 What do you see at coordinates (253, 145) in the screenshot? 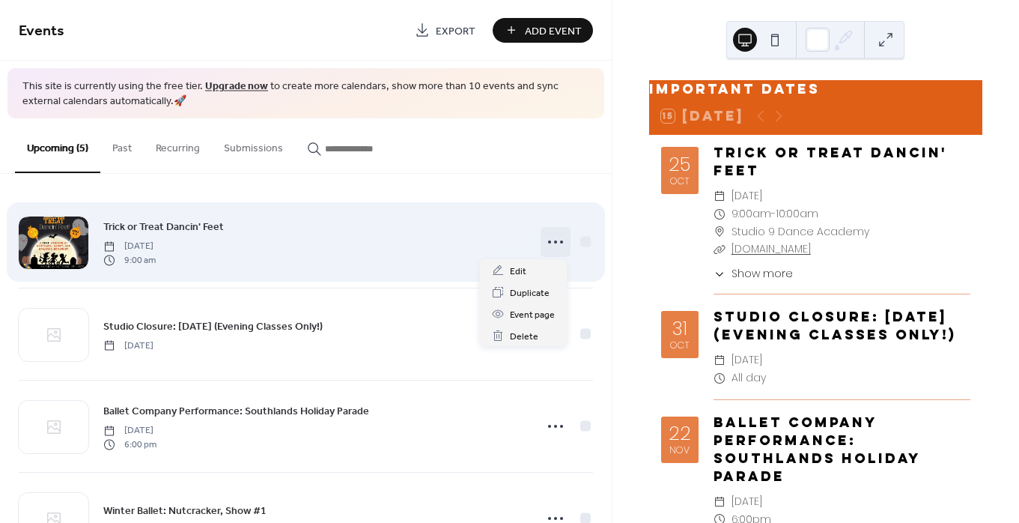
I see `button: Submissions` at bounding box center [253, 145].